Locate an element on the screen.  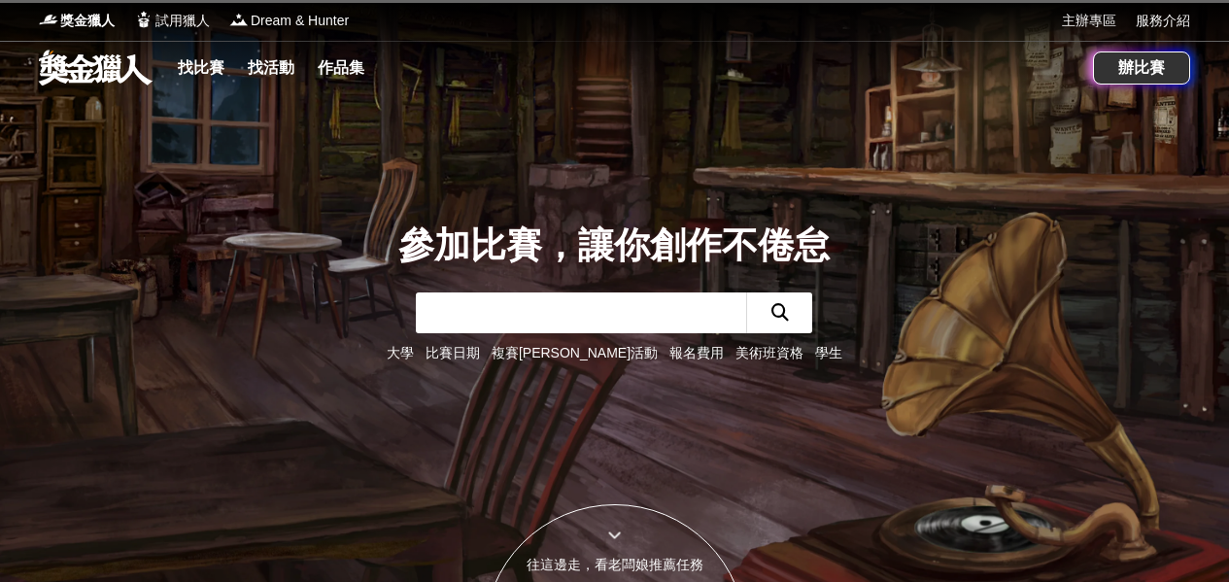
a: Logo獎金獵人 is located at coordinates (77, 20).